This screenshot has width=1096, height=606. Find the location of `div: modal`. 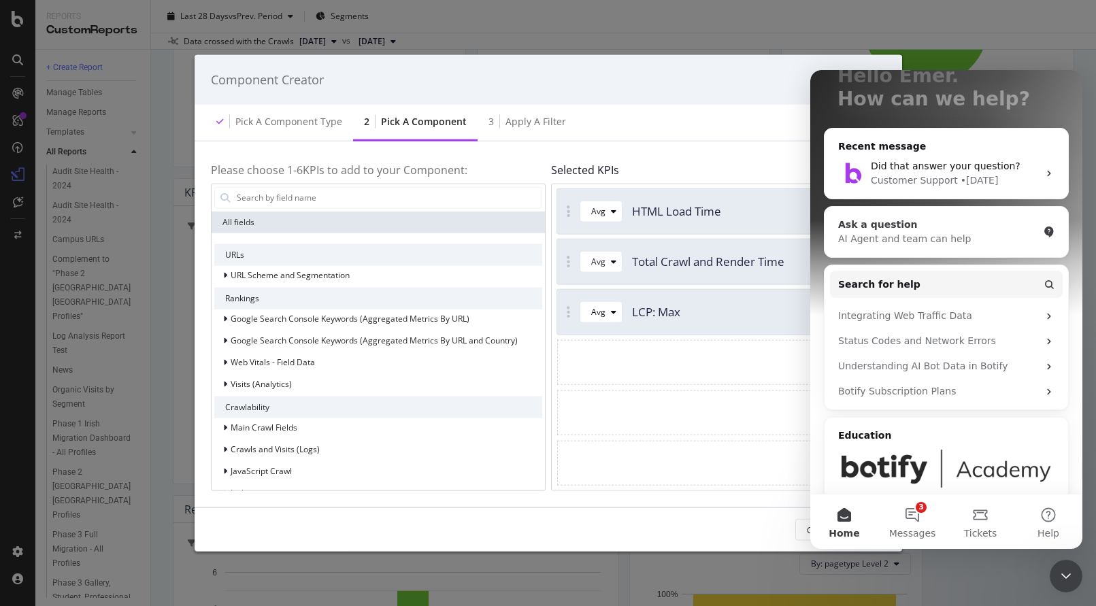

div: modal is located at coordinates (548, 303).